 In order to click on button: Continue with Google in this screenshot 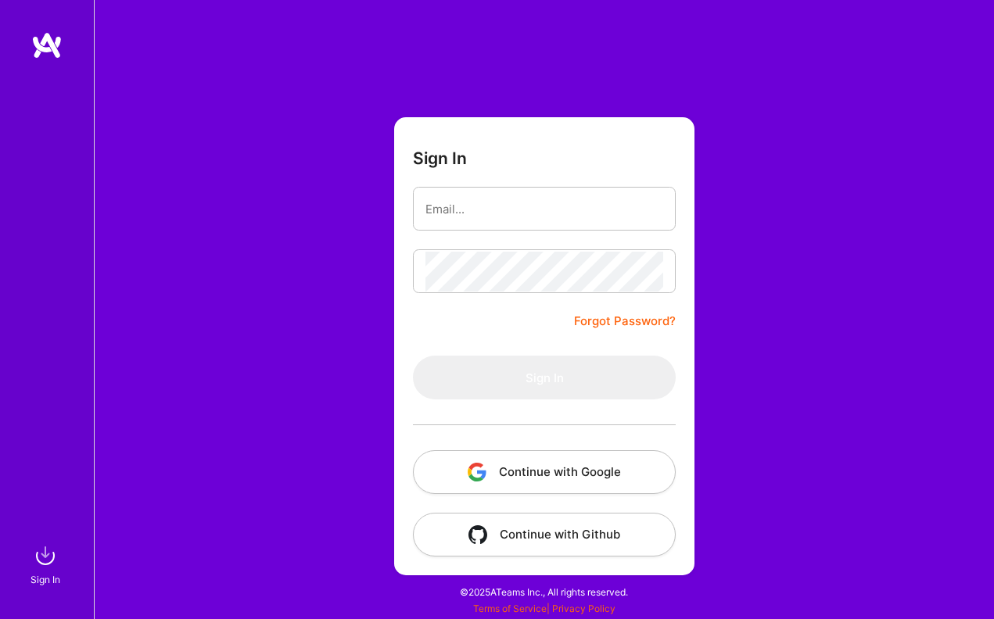, I will do `click(544, 472)`.